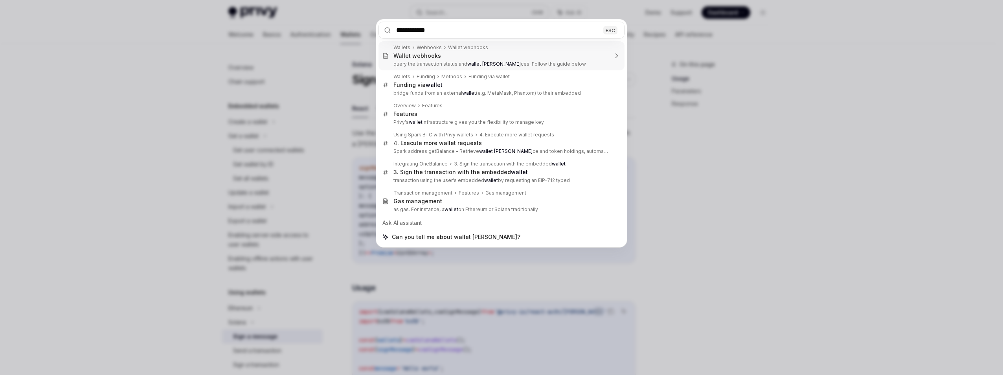  I want to click on div: Methods, so click(452, 77).